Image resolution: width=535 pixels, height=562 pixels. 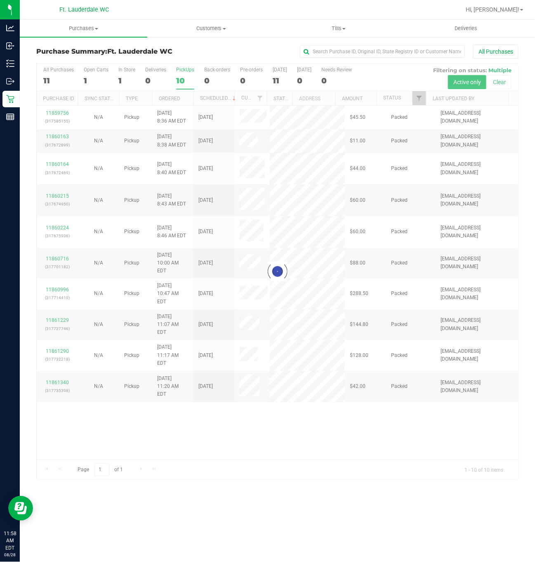 I want to click on inline-svg: Reports, so click(x=10, y=117).